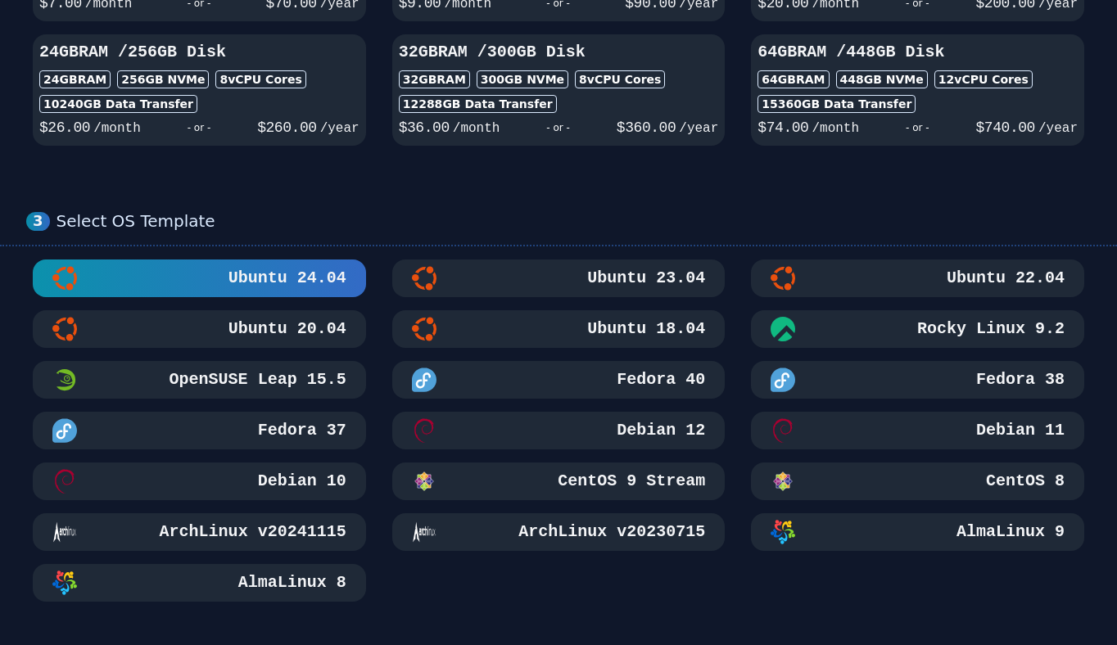  Describe the element at coordinates (917, 532) in the screenshot. I see `button: AlmaLinux 9AlmaLinux 9` at that location.